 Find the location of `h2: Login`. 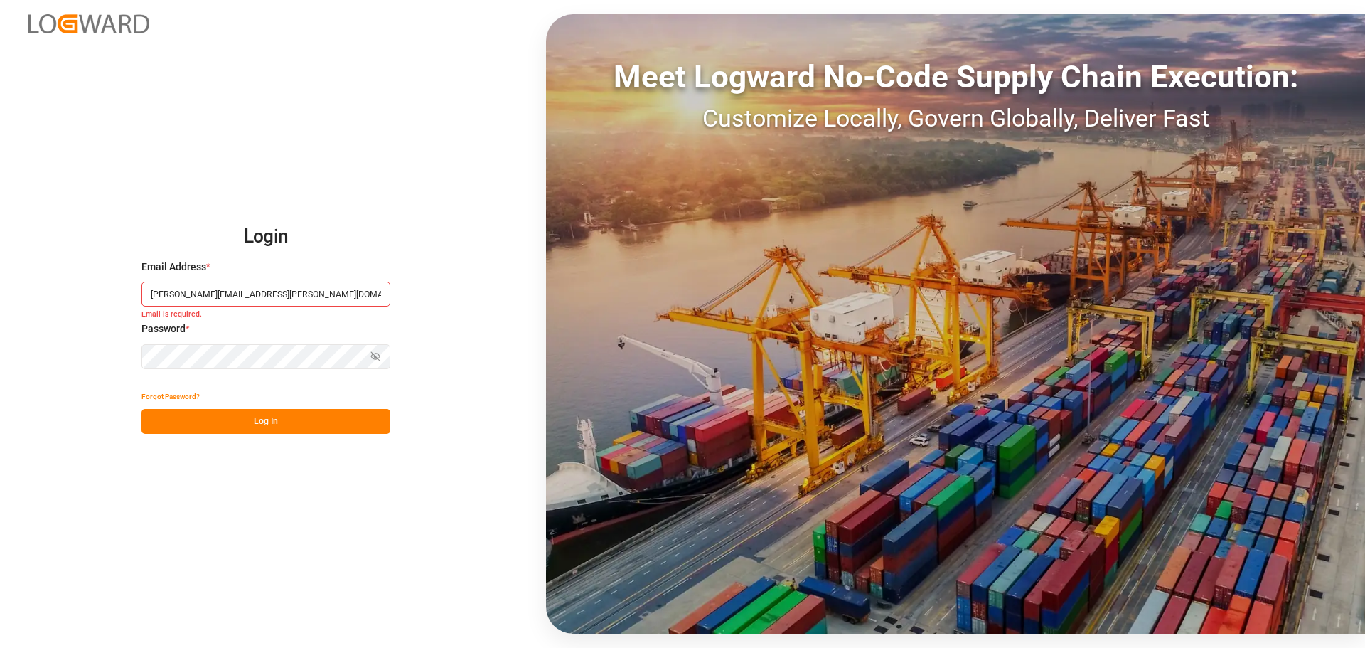

h2: Login is located at coordinates (266, 237).